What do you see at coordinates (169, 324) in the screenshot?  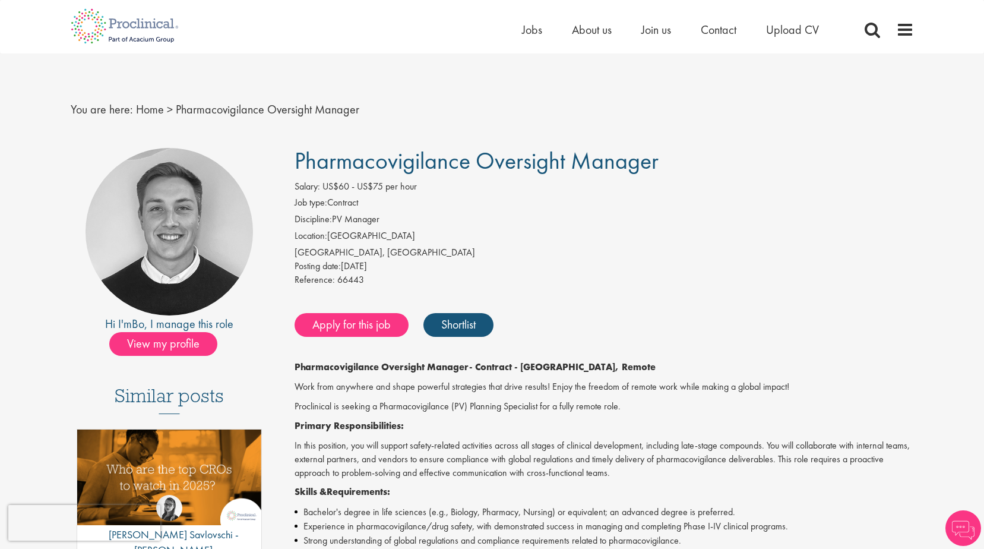 I see `div: Hi I'm , I manage this role` at bounding box center [169, 324].